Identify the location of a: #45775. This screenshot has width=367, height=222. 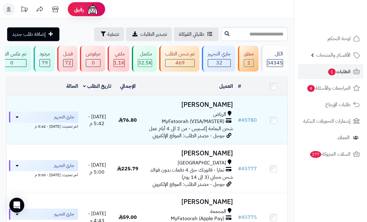
(247, 217).